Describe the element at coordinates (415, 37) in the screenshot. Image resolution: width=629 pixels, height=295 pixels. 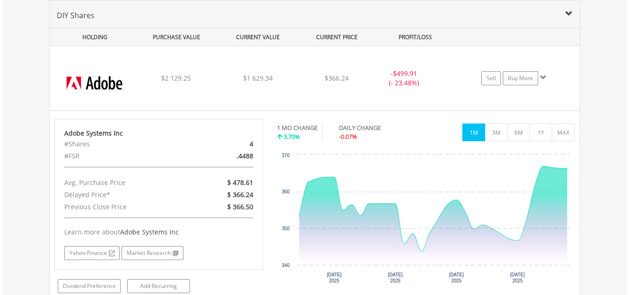
I see `div: PROFIT/LOSS` at that location.